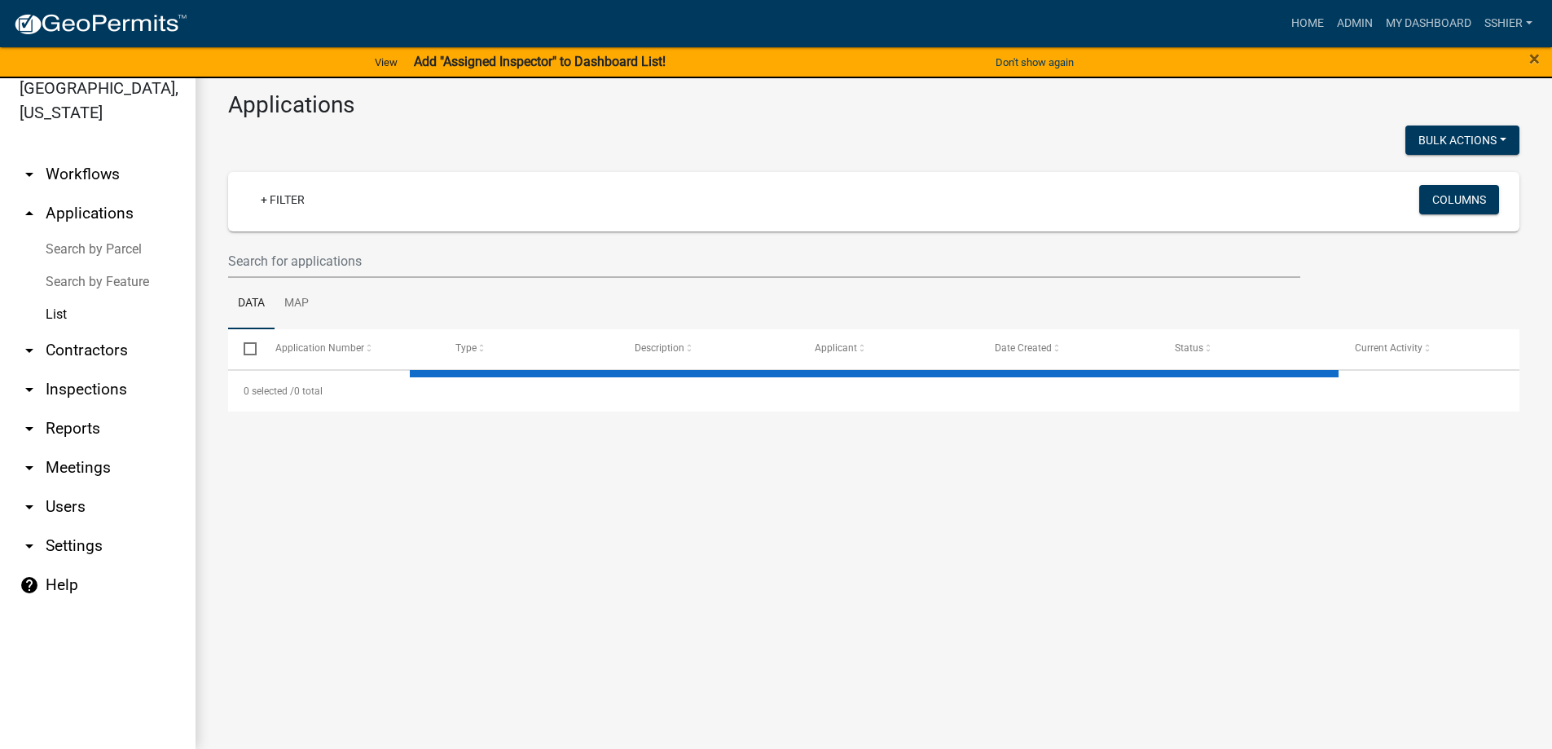  Describe the element at coordinates (1189, 348) in the screenshot. I see `span: Status` at that location.